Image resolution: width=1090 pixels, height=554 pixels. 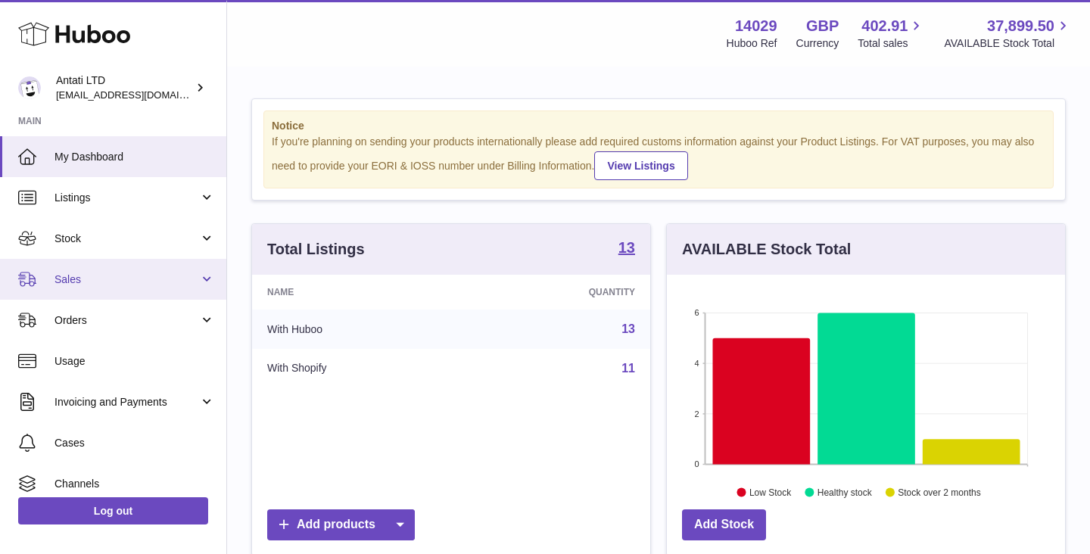 What do you see at coordinates (126, 402) in the screenshot?
I see `span: Invoicing and Payments` at bounding box center [126, 402].